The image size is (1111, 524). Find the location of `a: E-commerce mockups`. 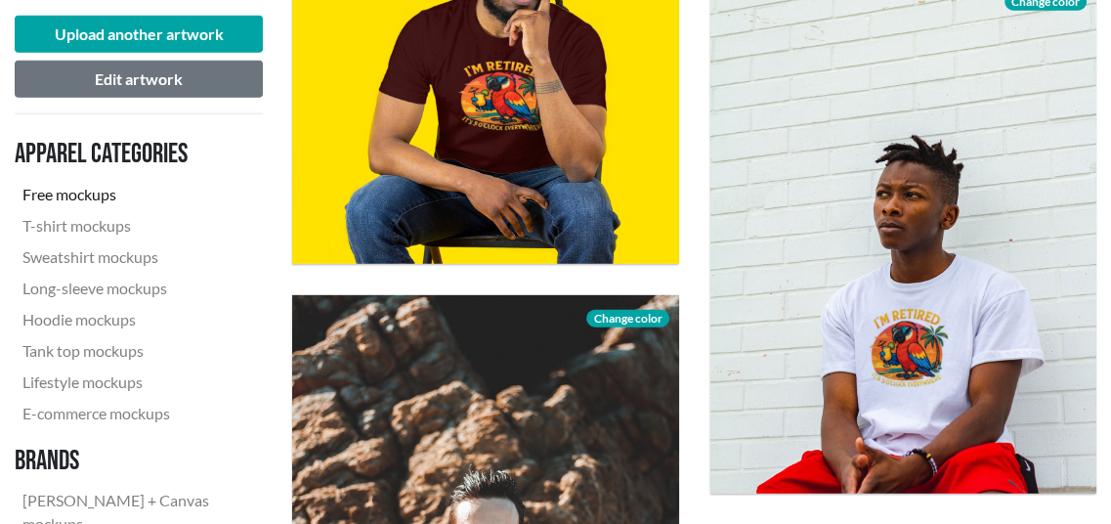

a: E-commerce mockups is located at coordinates (131, 413).